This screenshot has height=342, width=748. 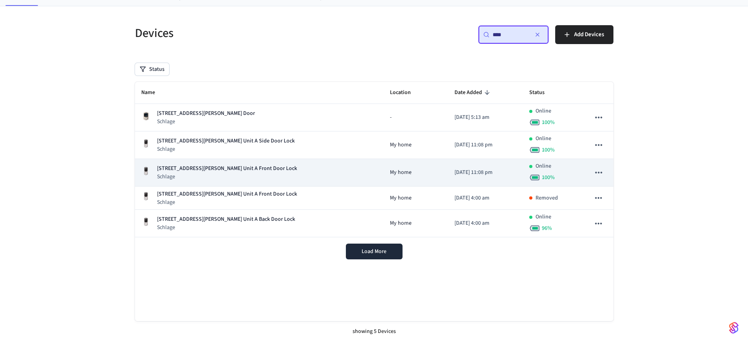 What do you see at coordinates (374, 252) in the screenshot?
I see `button: Load More` at bounding box center [374, 252].